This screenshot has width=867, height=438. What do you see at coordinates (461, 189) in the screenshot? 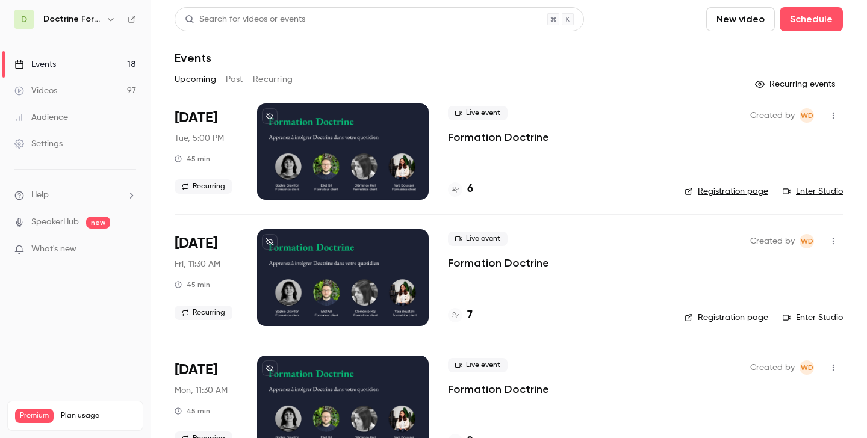
I see `a: 6` at bounding box center [461, 189].